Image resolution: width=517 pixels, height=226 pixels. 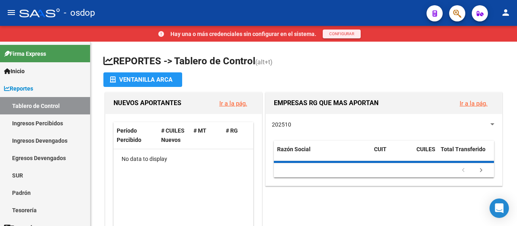 What do you see at coordinates (264, 62) in the screenshot?
I see `span: (alt+t)` at bounding box center [264, 62].